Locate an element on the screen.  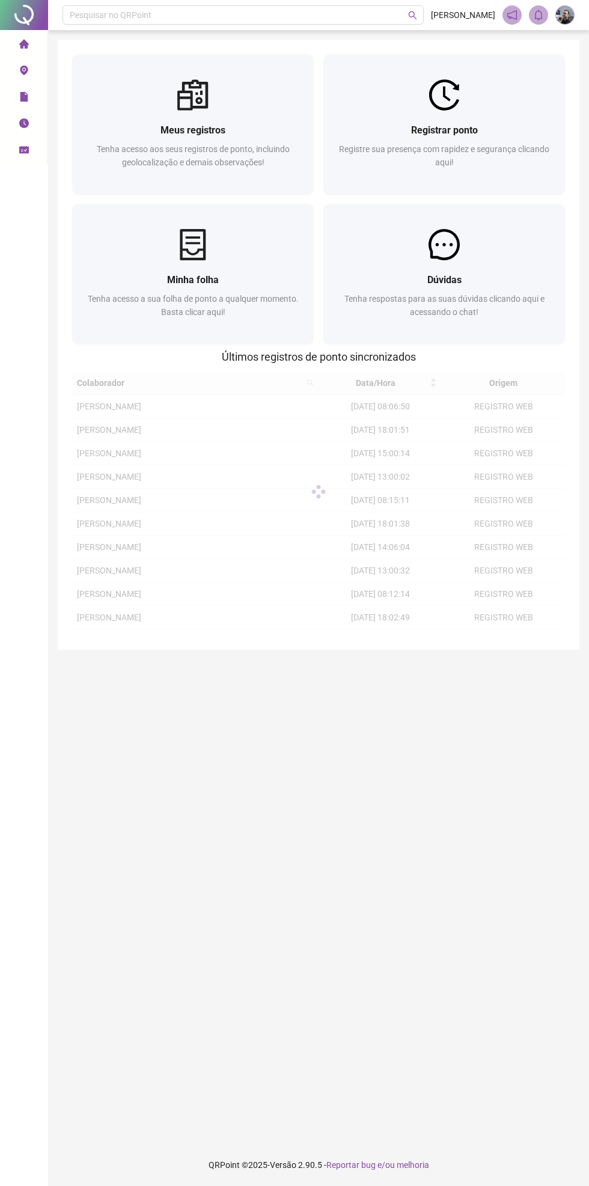
span: Meus registros is located at coordinates (193, 130).